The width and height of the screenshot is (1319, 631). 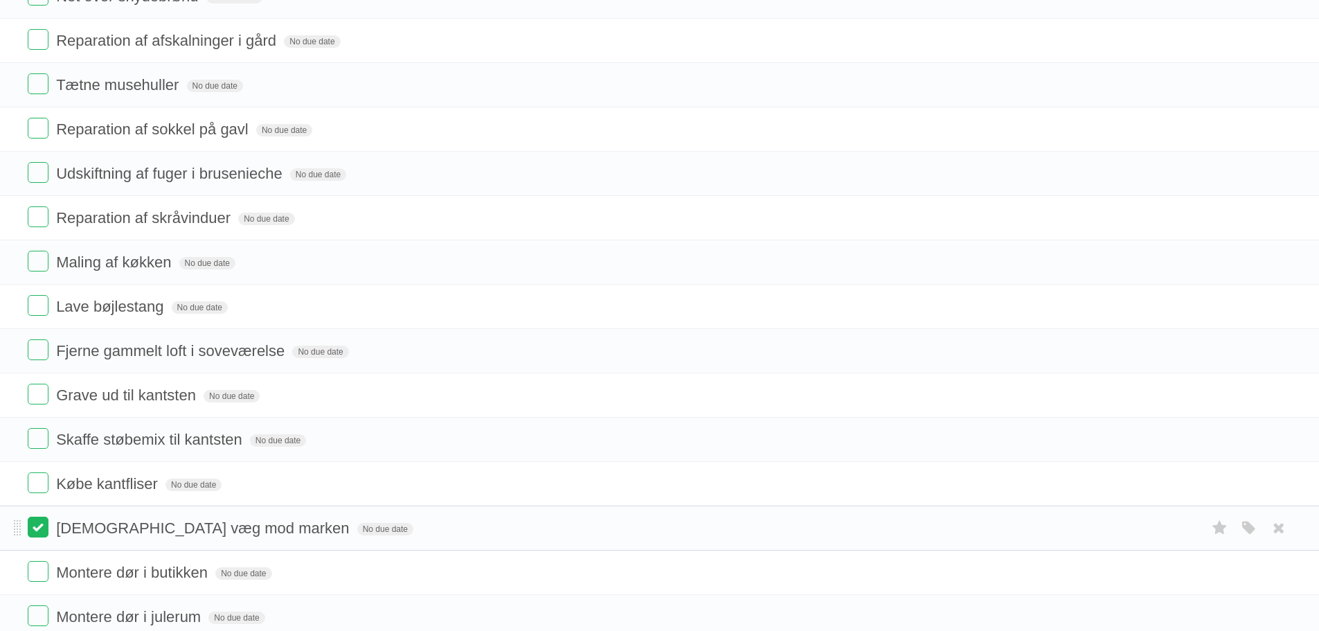 I want to click on label: Star task, so click(x=1220, y=528).